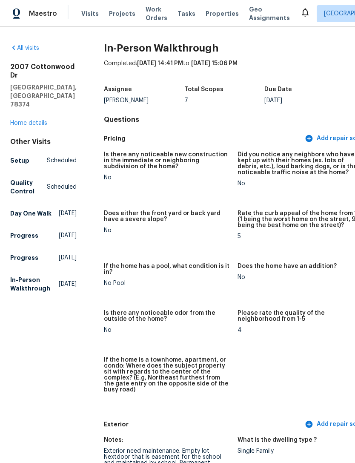 The width and height of the screenshot is (355, 463). Describe the element at coordinates (156, 14) in the screenshot. I see `span: Work Orders` at that location.